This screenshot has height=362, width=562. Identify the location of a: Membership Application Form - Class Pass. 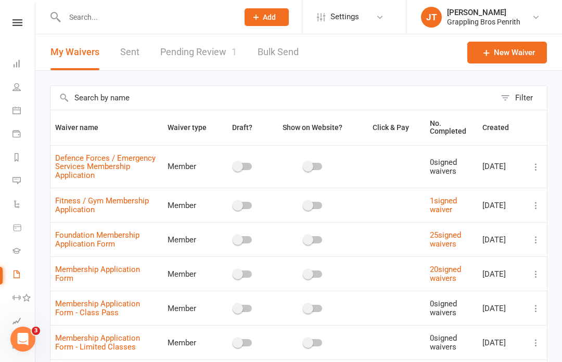
(97, 308).